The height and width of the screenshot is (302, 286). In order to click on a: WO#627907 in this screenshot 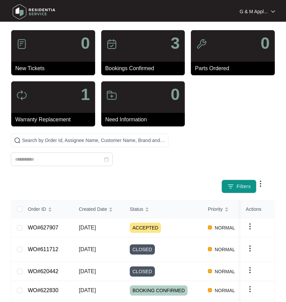, I will do `click(43, 228)`.